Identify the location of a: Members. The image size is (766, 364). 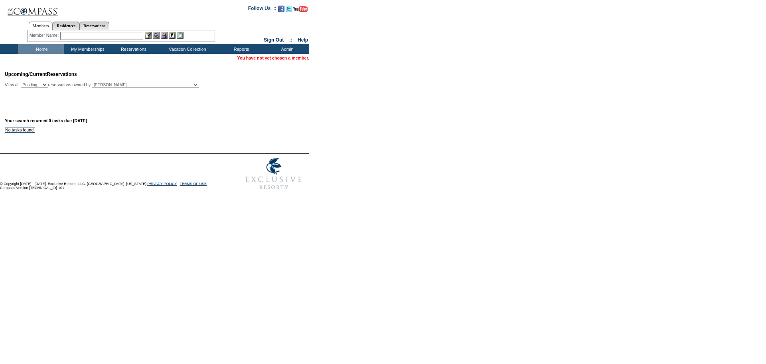
(41, 26).